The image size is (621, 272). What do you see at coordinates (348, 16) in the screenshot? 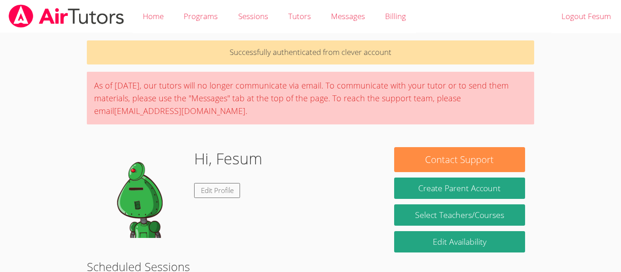
I see `span: Messages` at bounding box center [348, 16].